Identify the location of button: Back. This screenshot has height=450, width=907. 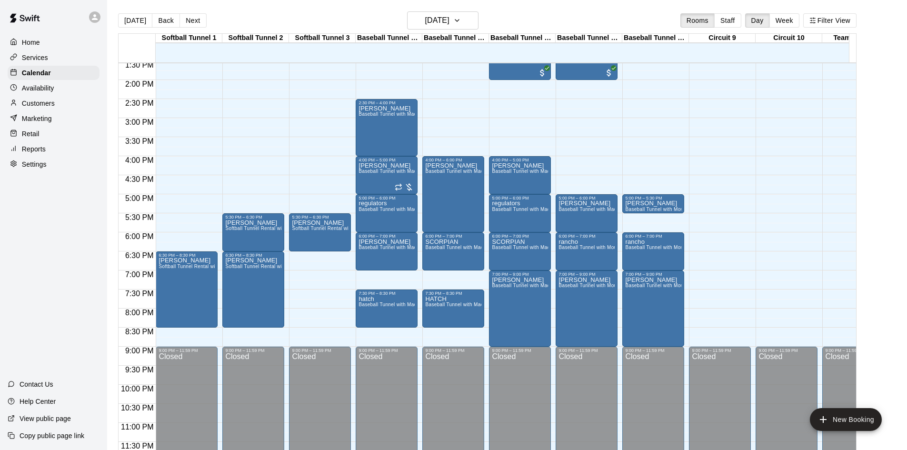
(166, 20).